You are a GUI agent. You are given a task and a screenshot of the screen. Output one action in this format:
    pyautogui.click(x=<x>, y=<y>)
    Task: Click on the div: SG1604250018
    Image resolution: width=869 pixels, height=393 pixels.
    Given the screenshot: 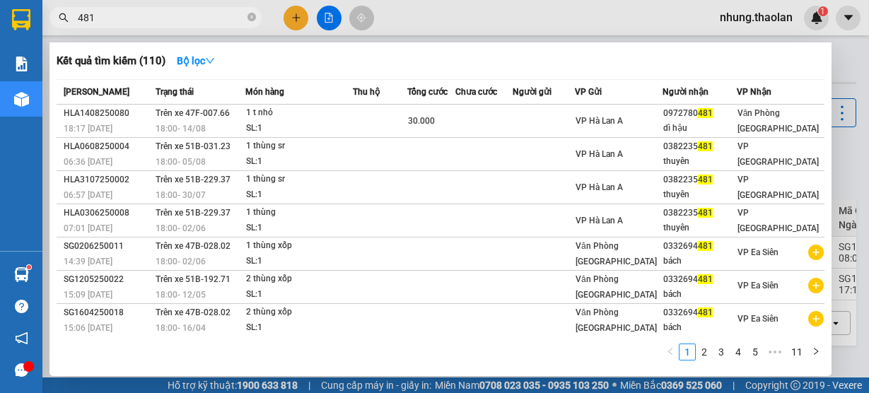 What is the action you would take?
    pyautogui.click(x=107, y=313)
    